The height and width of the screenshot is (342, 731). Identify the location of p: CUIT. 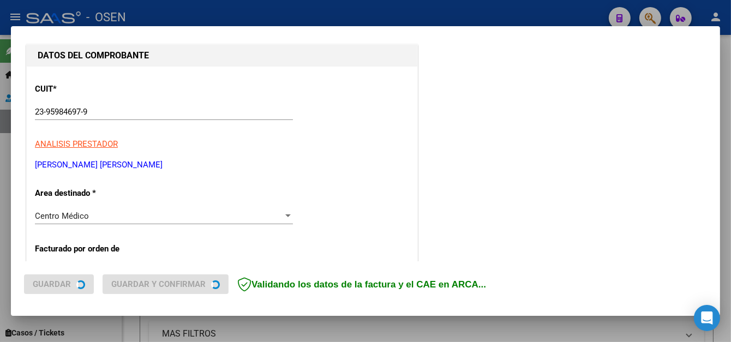
(91, 89).